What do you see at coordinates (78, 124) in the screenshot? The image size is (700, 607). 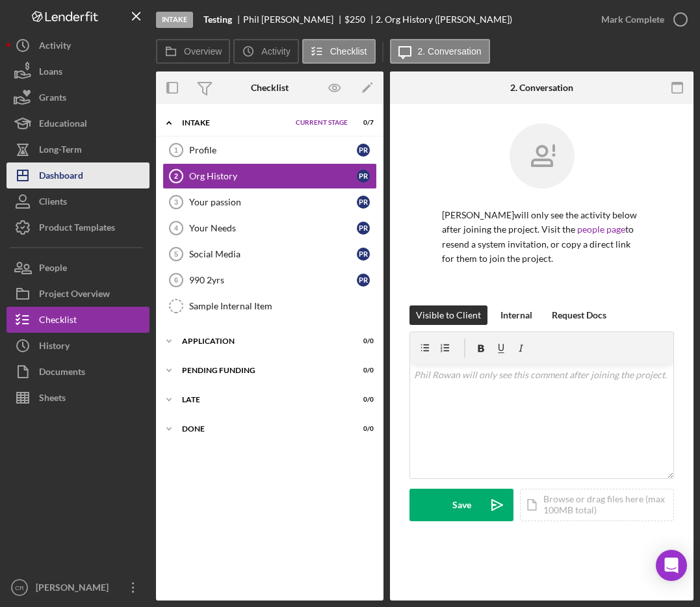 I see `button: Educational` at bounding box center [78, 124].